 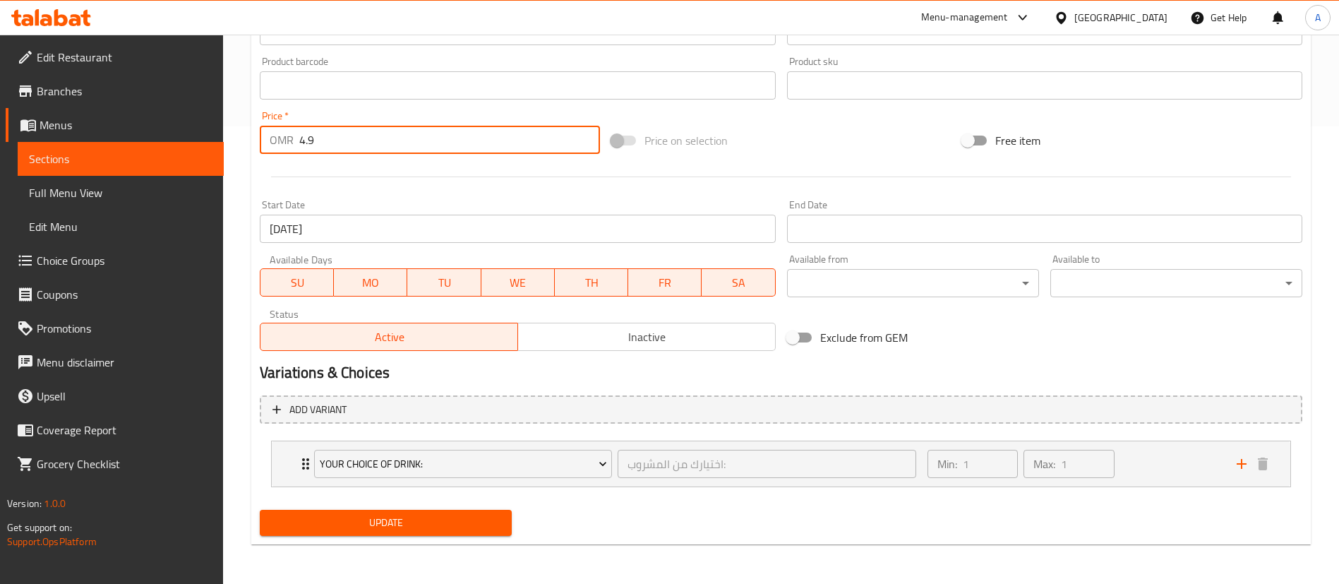 I want to click on input: Please enter product barcode, so click(x=517, y=85).